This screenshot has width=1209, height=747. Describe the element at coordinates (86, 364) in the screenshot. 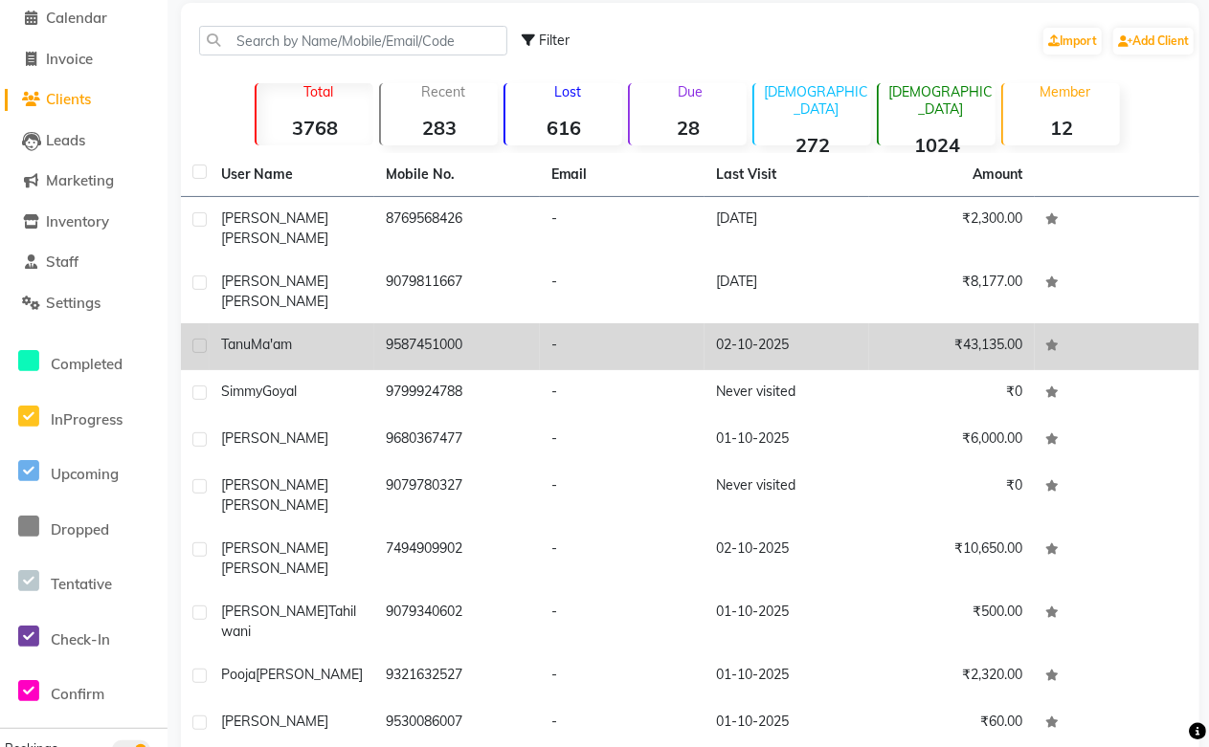

I see `span: Completed` at that location.